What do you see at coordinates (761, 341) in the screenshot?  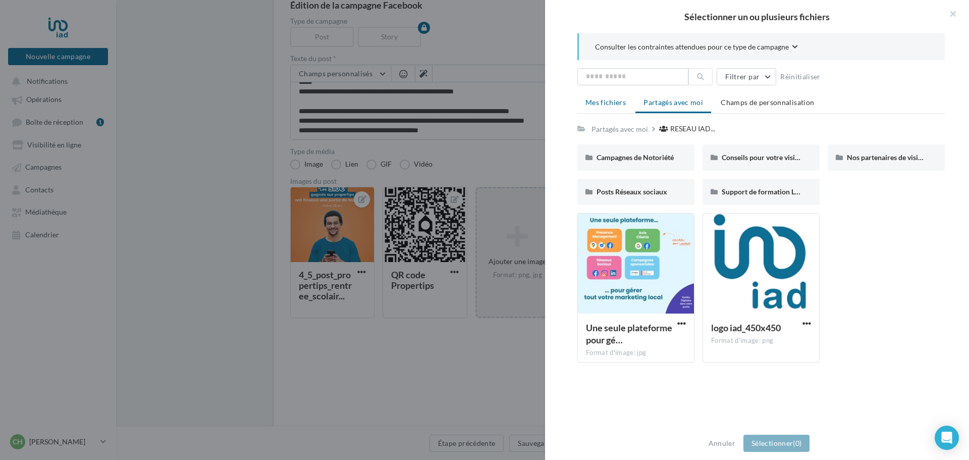 I see `div: Format d'image: png` at bounding box center [761, 341].